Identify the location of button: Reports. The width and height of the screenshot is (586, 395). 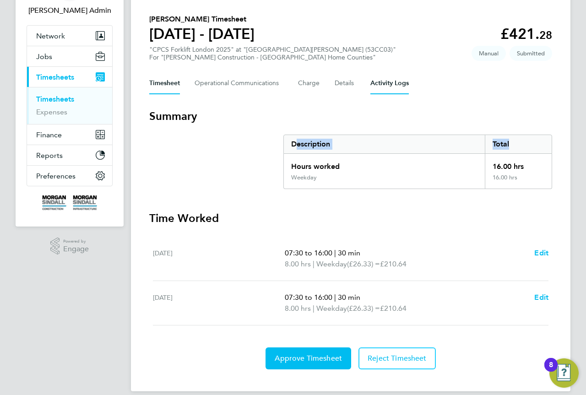
(70, 155).